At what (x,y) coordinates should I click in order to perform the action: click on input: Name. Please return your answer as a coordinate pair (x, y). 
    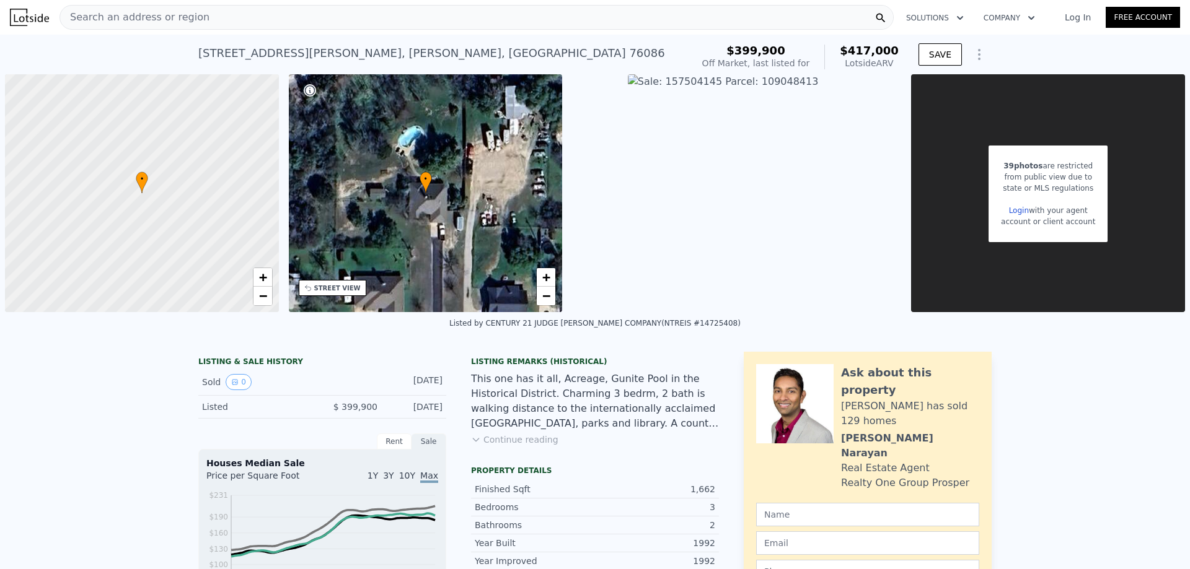
    Looking at the image, I should click on (868, 515).